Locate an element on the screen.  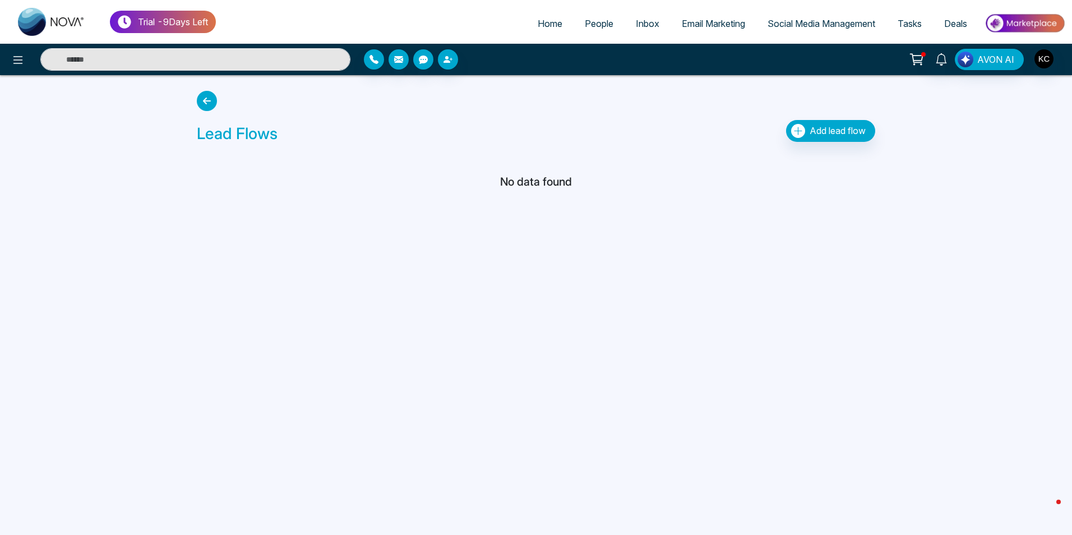
span: Social Media Management is located at coordinates (821, 24).